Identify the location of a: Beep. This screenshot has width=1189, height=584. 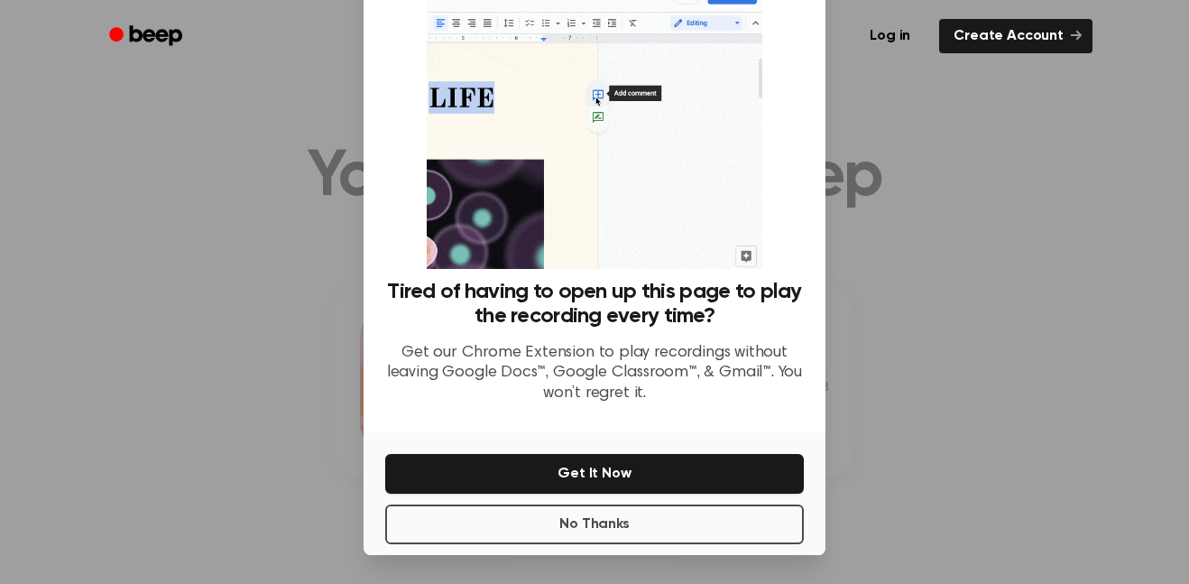
(147, 36).